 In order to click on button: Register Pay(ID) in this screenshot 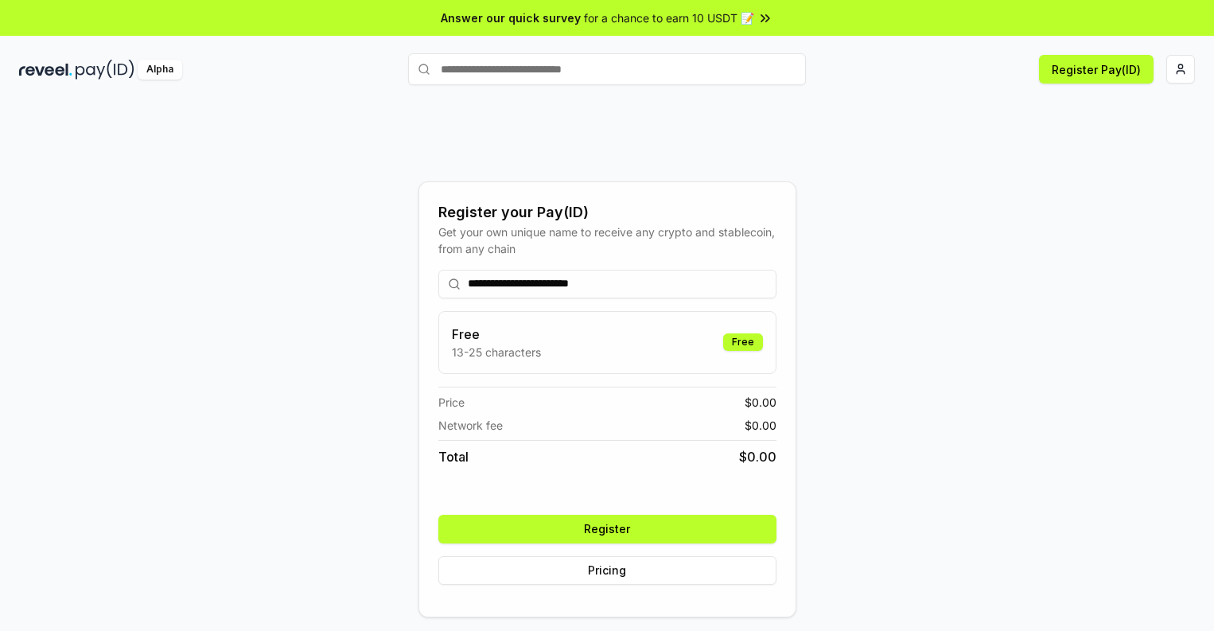, I will do `click(1096, 69)`.